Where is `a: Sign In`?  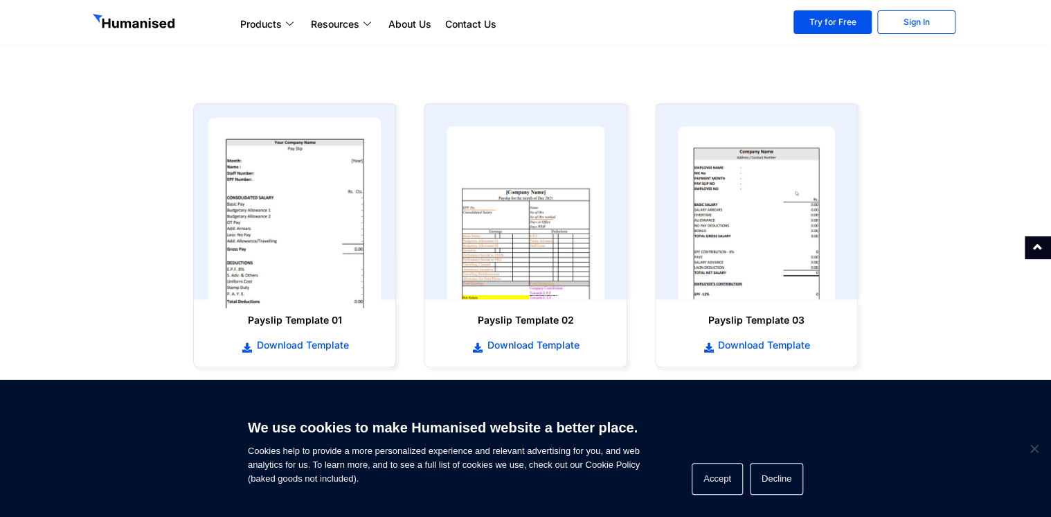
a: Sign In is located at coordinates (916, 22).